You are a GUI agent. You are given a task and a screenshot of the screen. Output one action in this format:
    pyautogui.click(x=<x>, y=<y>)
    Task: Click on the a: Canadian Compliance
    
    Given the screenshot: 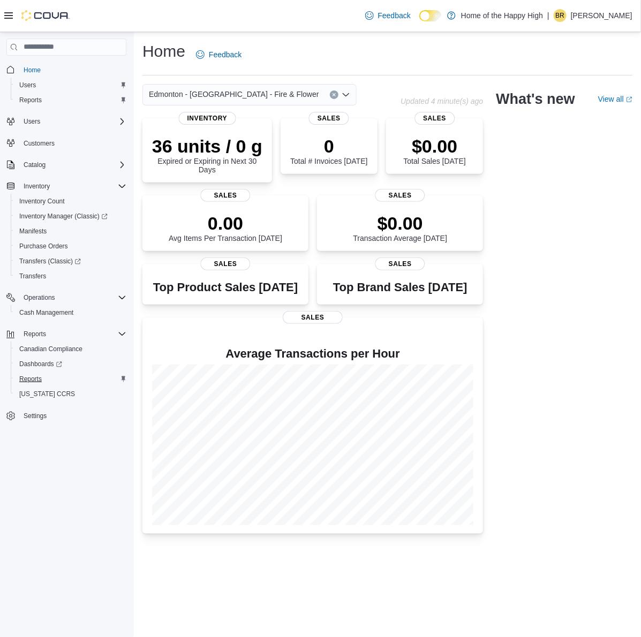 What is the action you would take?
    pyautogui.click(x=51, y=349)
    